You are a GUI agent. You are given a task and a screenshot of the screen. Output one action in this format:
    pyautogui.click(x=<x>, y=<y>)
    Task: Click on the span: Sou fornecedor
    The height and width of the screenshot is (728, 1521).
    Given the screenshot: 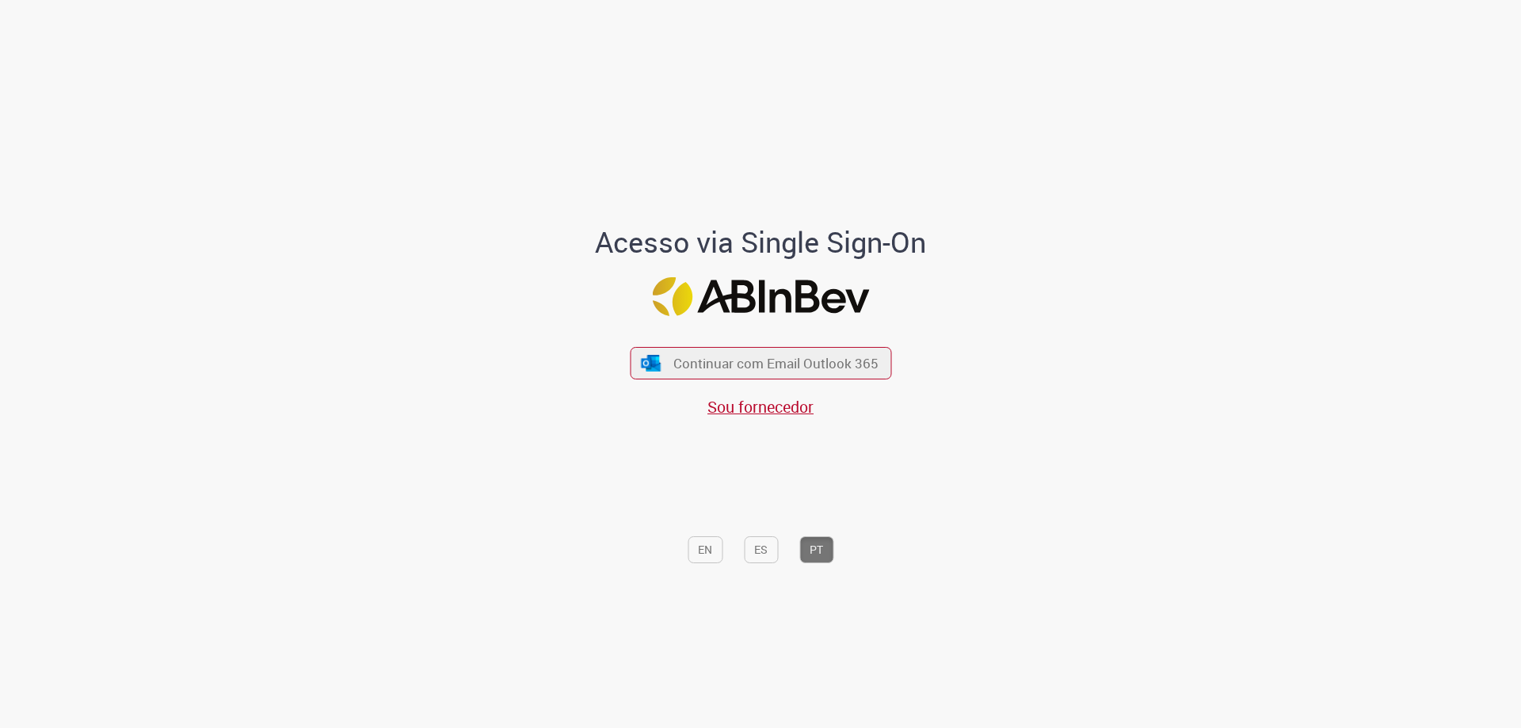 What is the action you would take?
    pyautogui.click(x=760, y=406)
    